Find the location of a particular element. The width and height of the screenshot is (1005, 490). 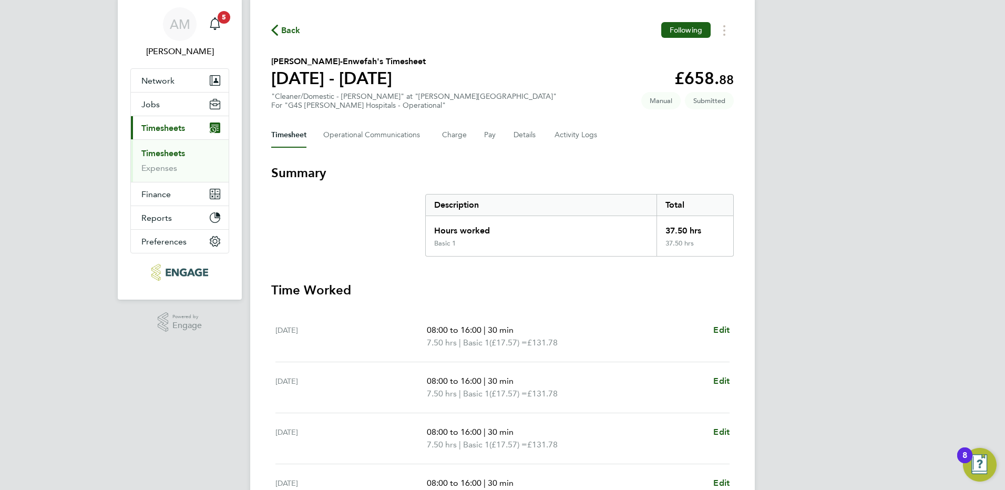

a: Expenses is located at coordinates (159, 168).